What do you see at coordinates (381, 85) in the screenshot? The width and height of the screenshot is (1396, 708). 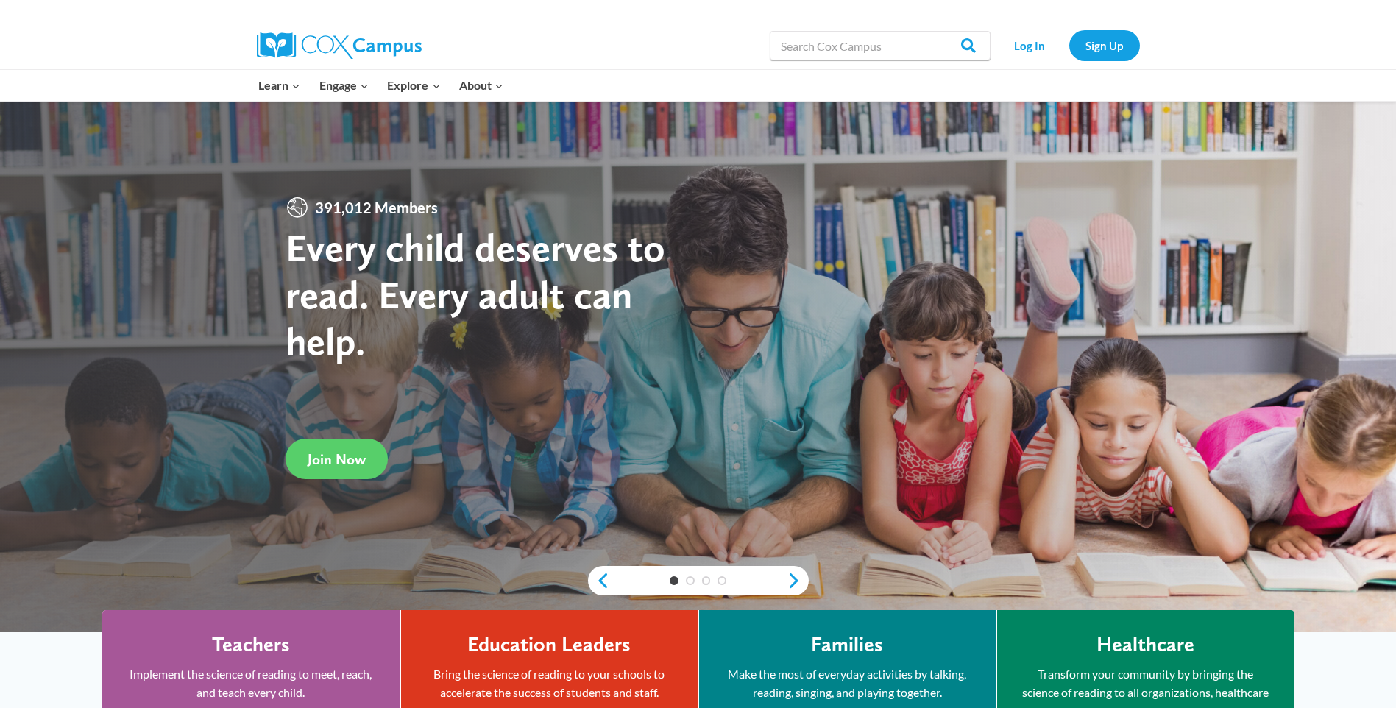 I see `nav: Primary Navigation` at bounding box center [381, 85].